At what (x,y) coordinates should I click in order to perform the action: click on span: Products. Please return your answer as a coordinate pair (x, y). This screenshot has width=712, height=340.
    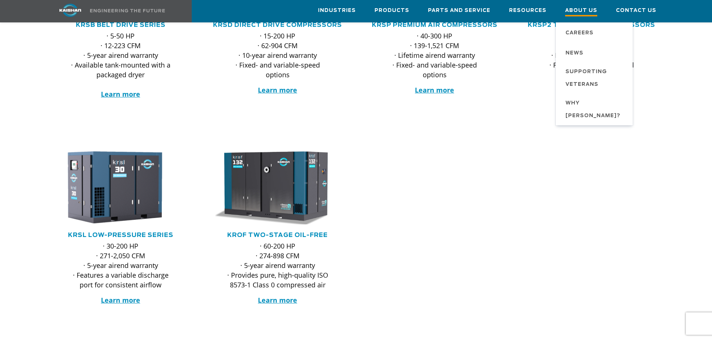
    Looking at the image, I should click on (392, 10).